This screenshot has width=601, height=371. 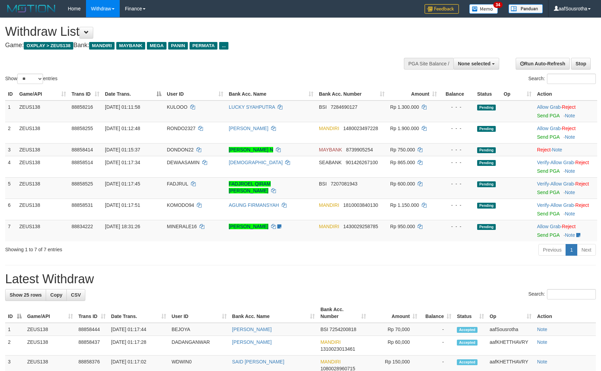 I want to click on th: Bank Acc. Number: activate to sort column ascending, so click(x=343, y=313).